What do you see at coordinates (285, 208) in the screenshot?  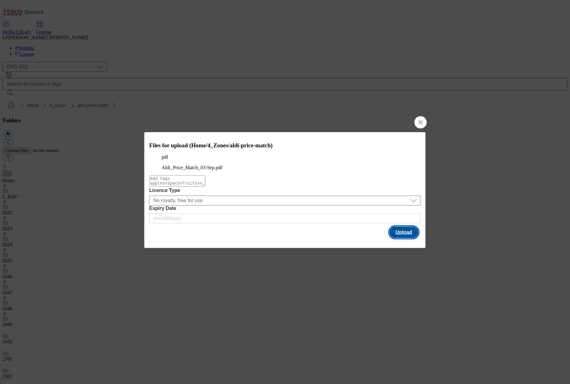 I see `label: Expiry Date` at bounding box center [285, 208].